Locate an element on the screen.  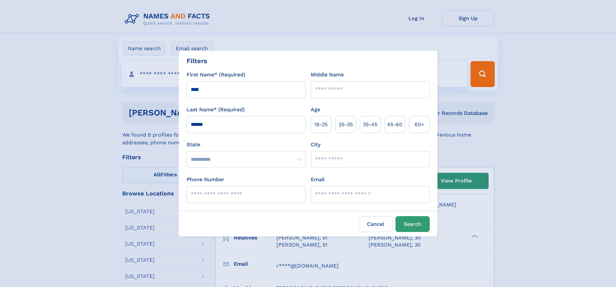
label: City is located at coordinates (316, 145).